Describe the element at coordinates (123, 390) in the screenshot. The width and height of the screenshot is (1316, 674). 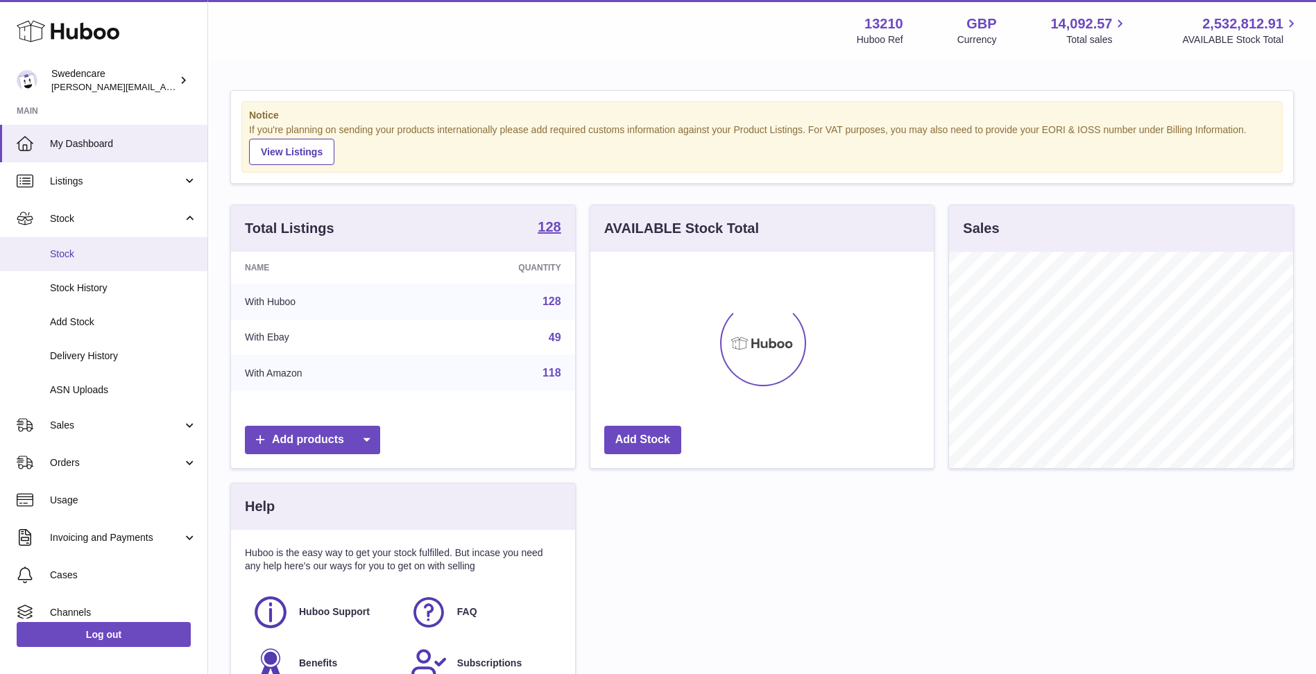
I see `span: ASN Uploads` at that location.